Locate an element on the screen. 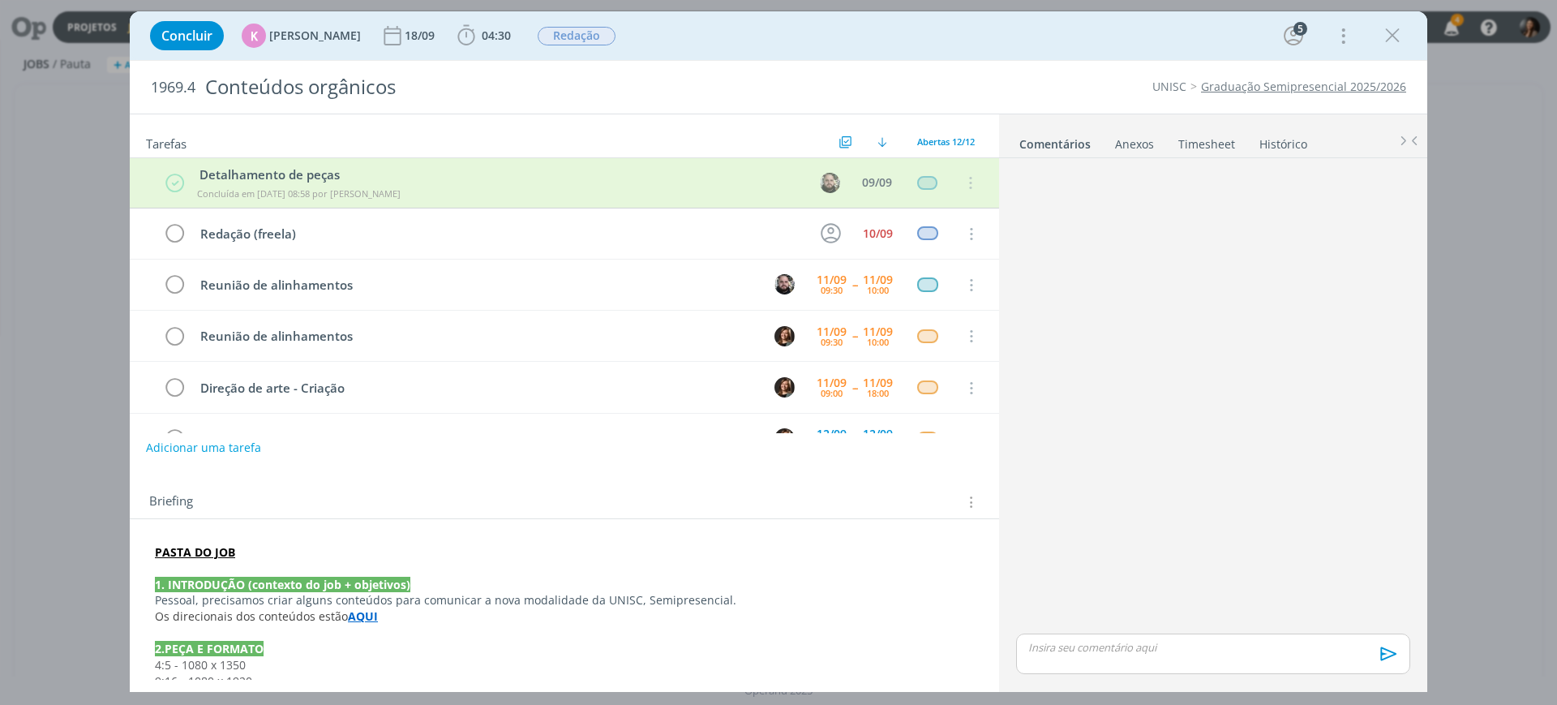 This screenshot has width=1557, height=705. button: 04:30 is located at coordinates (484, 36).